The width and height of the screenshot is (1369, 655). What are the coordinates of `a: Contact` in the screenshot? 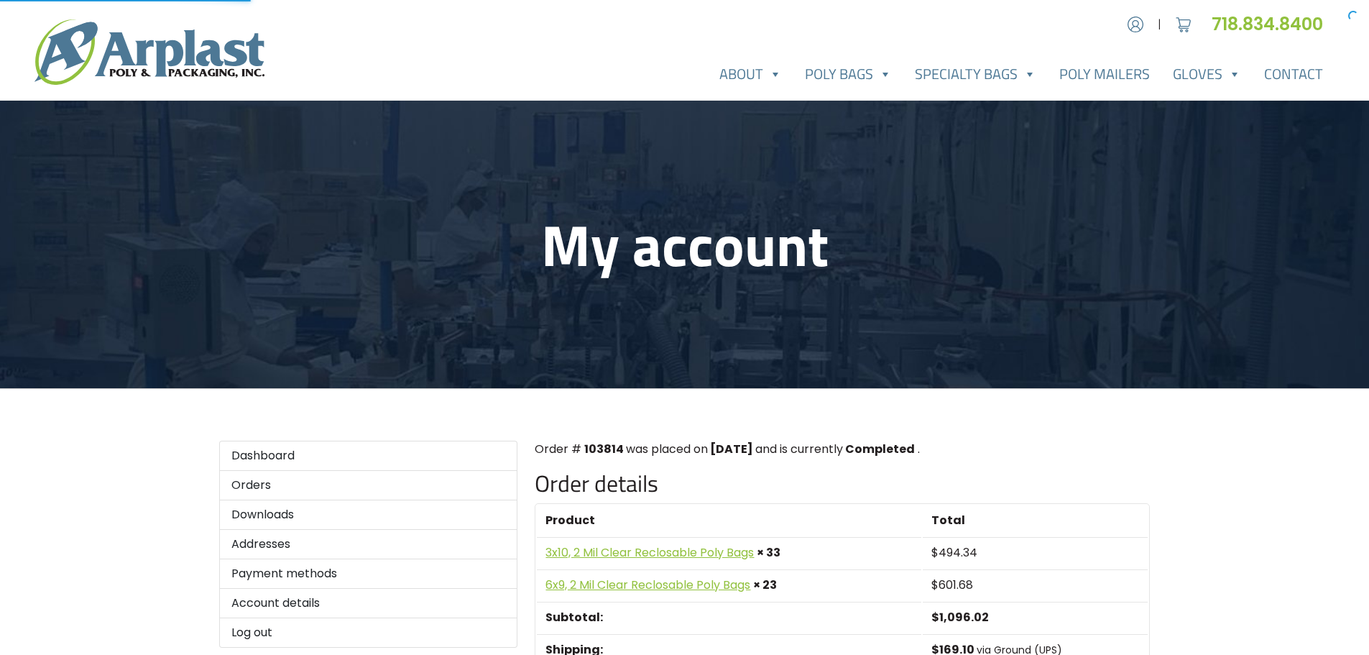 It's located at (1294, 74).